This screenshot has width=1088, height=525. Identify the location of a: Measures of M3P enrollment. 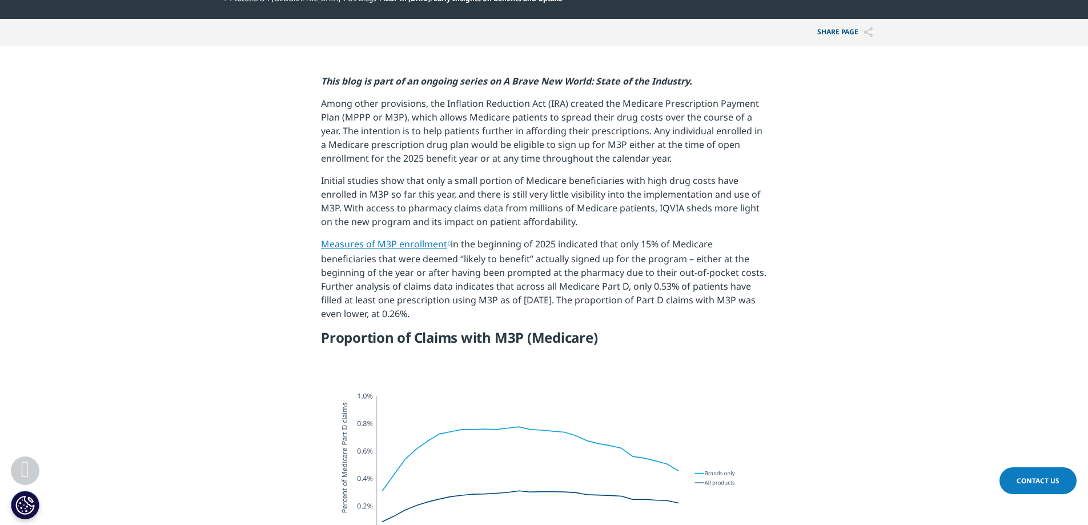
(385, 244).